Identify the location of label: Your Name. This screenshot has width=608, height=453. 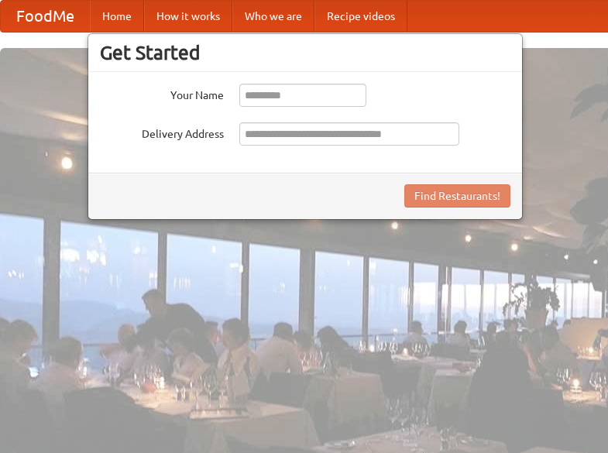
(162, 93).